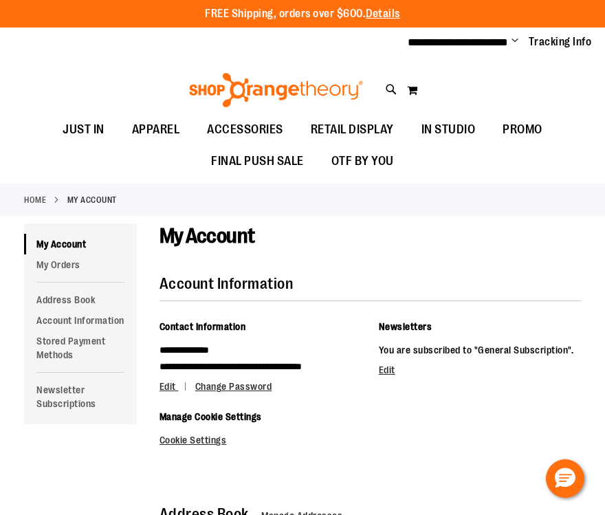 The width and height of the screenshot is (605, 515). Describe the element at coordinates (480, 350) in the screenshot. I see `p: You are subscribed to "General Subscription".` at that location.